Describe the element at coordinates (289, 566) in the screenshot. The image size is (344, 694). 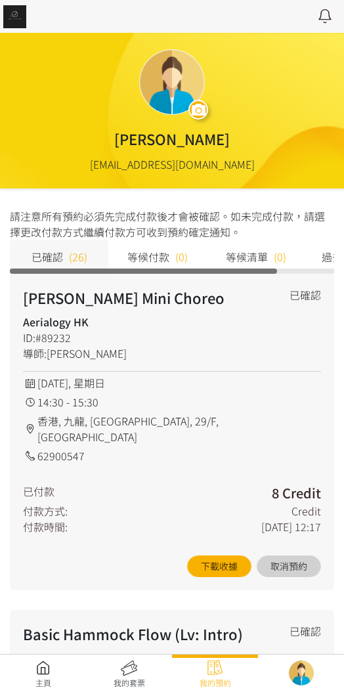
I see `button: 取消預約` at that location.